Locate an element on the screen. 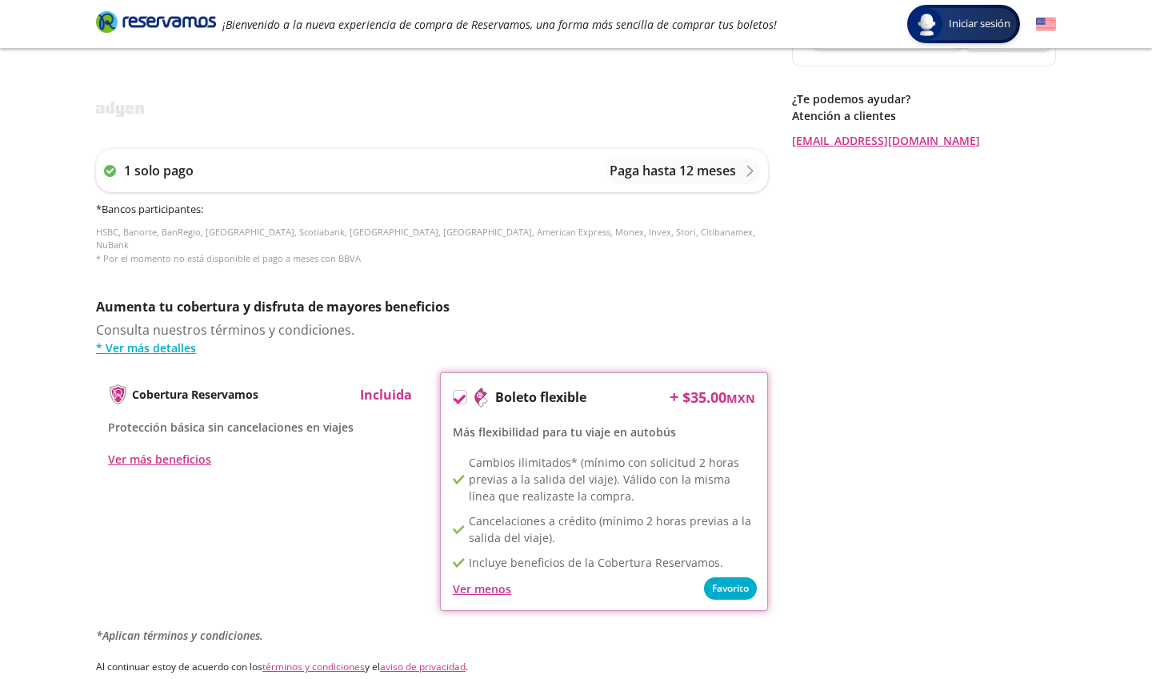 This screenshot has height=679, width=1152. em: ¡Bienvenido a la nueva experiencia de compra de Reservamos, una forma más sencilla de comprar tus... is located at coordinates (499, 24).